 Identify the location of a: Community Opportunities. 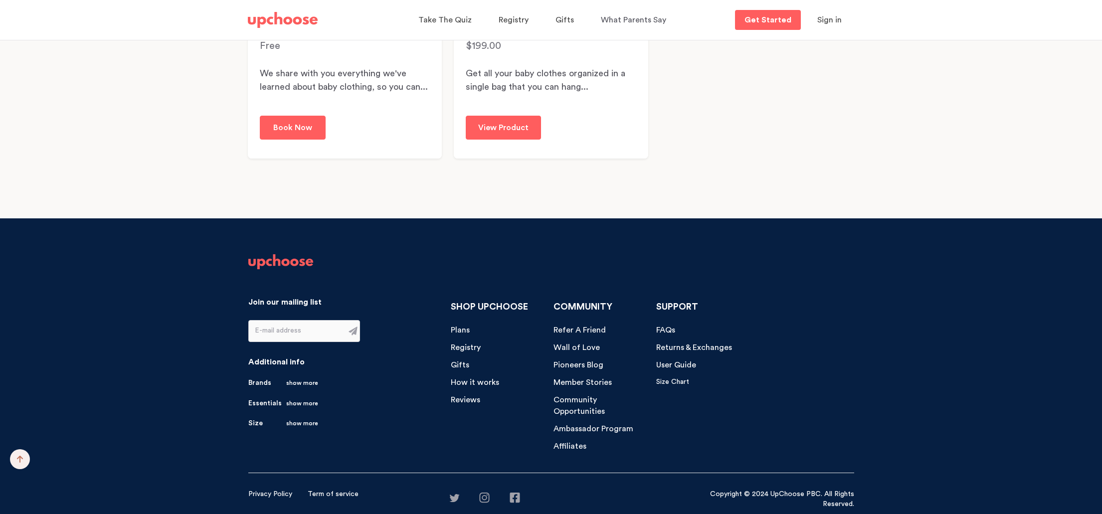
(601, 406).